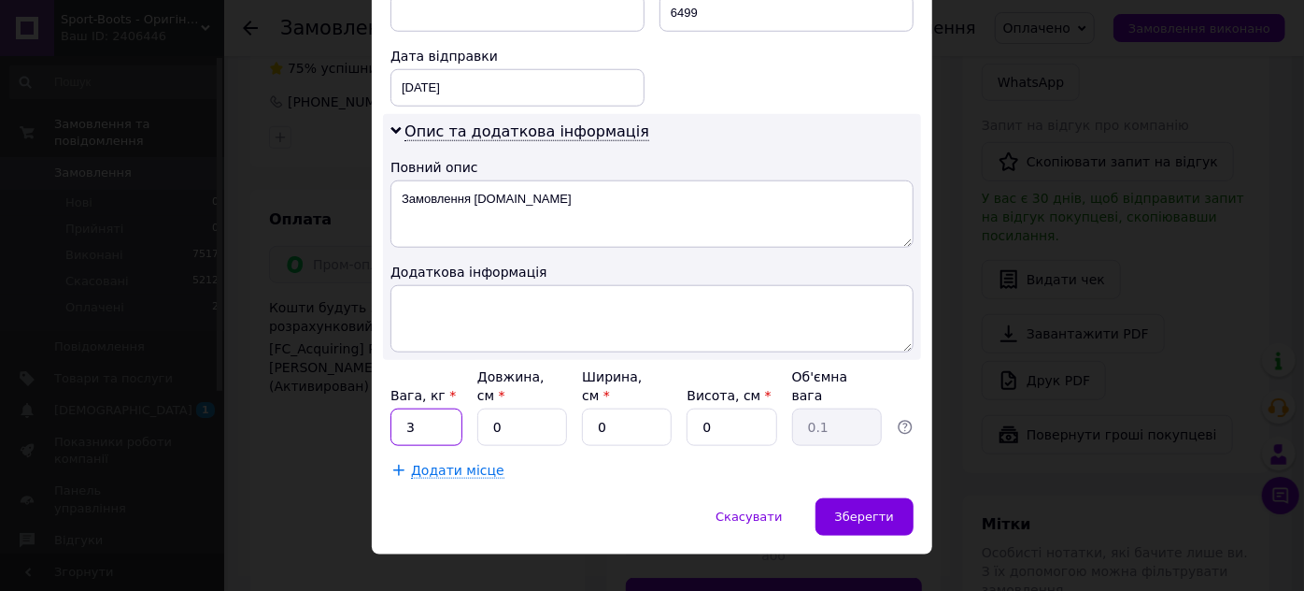  What do you see at coordinates (527, 132) in the screenshot?
I see `span: Опис та додаткова інформація` at bounding box center [527, 132].